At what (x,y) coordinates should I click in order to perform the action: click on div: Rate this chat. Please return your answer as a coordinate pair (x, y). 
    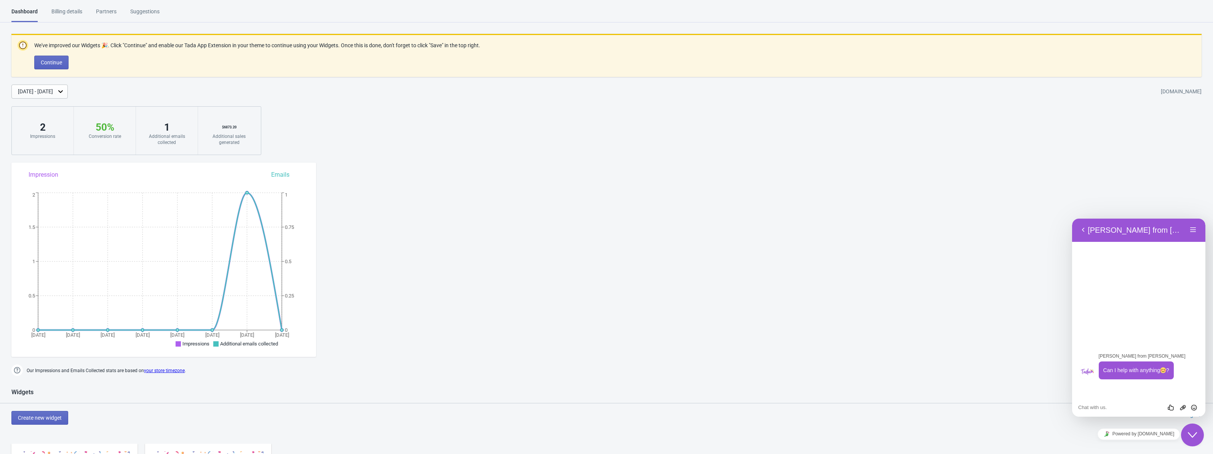
    Looking at the image, I should click on (99, 189).